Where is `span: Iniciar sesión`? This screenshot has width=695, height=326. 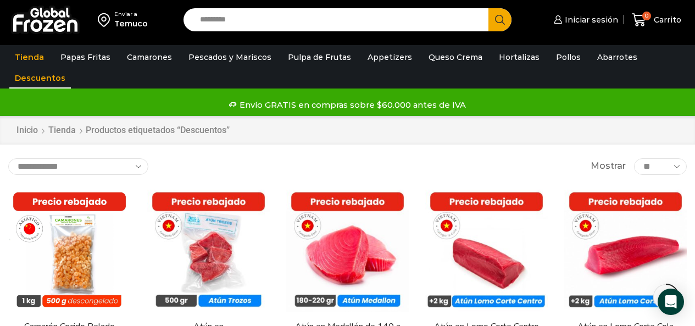
span: Iniciar sesión is located at coordinates (590, 20).